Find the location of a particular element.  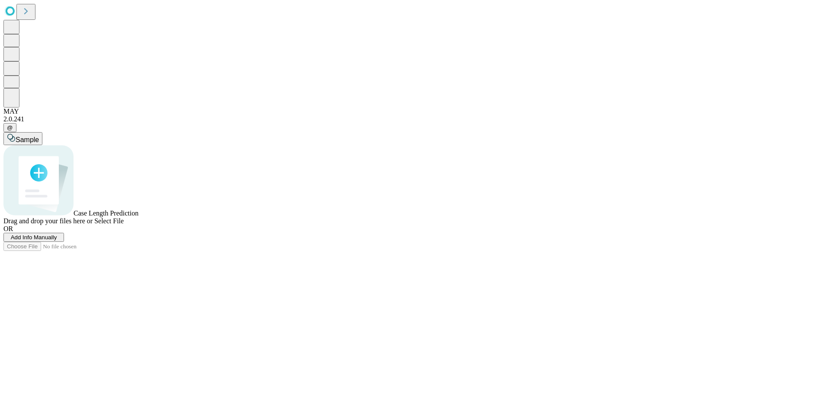

span: Sample is located at coordinates (27, 140).